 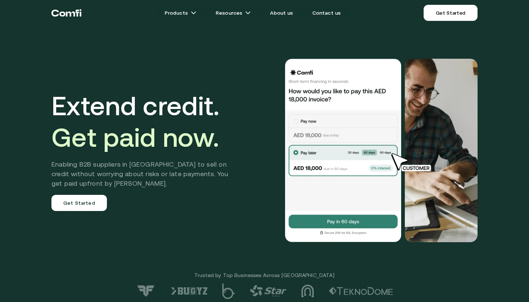 What do you see at coordinates (228, 291) in the screenshot?
I see `img: logo-5` at bounding box center [228, 291].